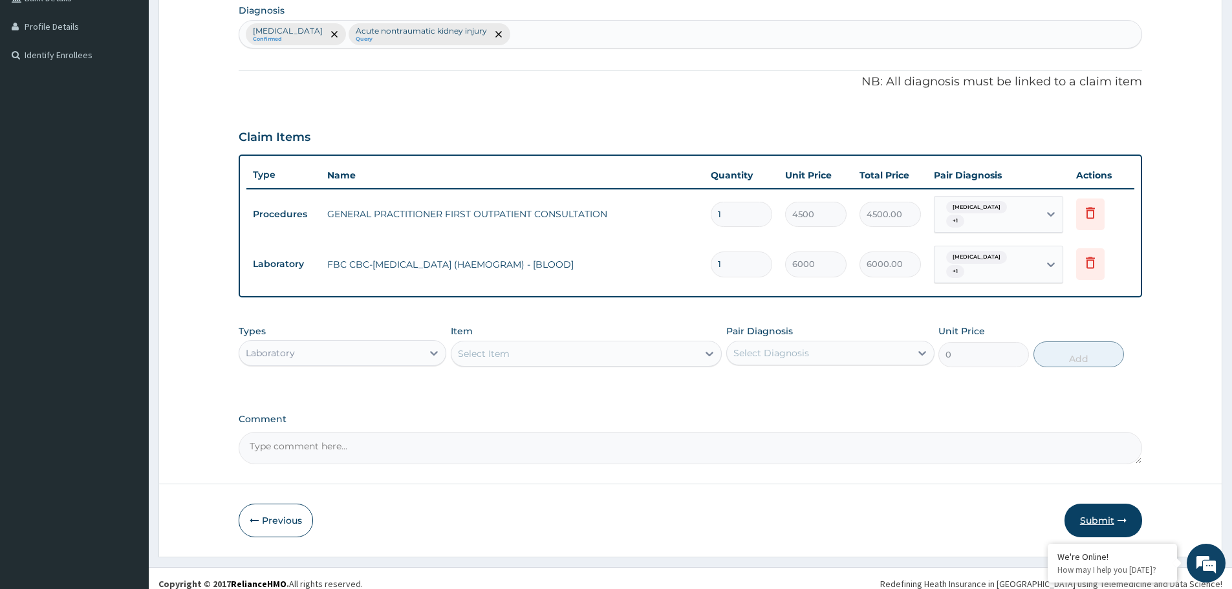  What do you see at coordinates (38, 81) in the screenshot?
I see `img: d_794563401_company_1708531726252_794563401` at bounding box center [38, 81].